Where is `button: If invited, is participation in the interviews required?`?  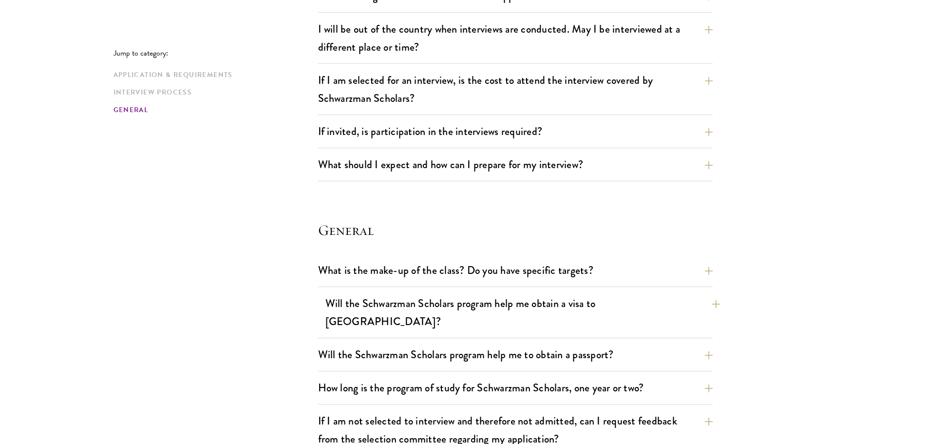 button: If invited, is participation in the interviews required? is located at coordinates (515, 131).